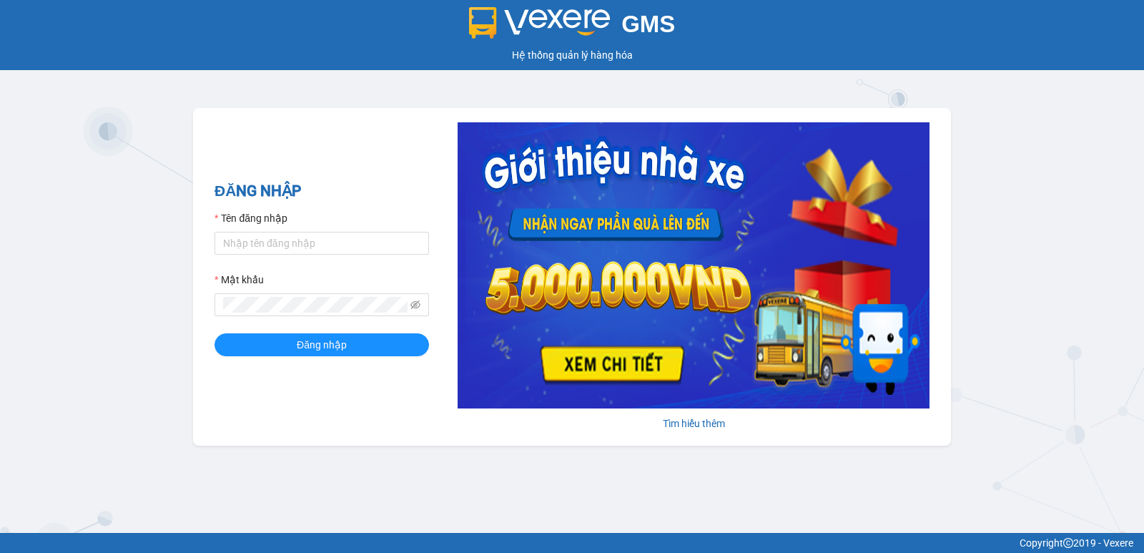  I want to click on div: Tìm hiểu thêm, so click(693, 423).